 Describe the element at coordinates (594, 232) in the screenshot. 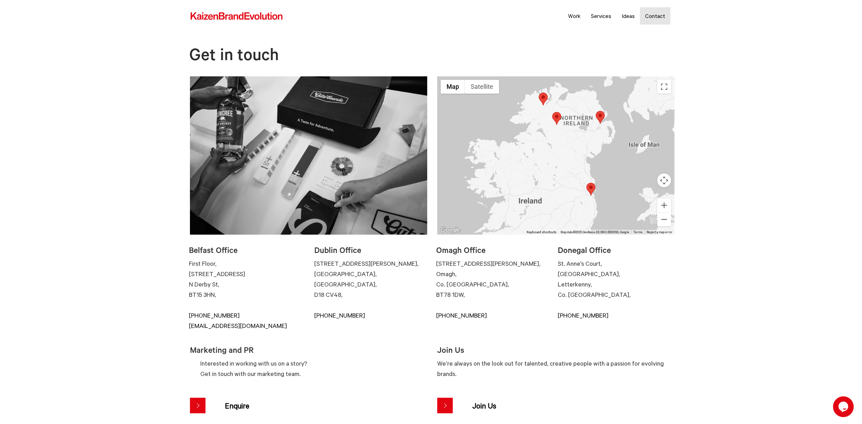

I see `span: Map data ©2025 GeoBasis-DE/BKG (©2009), Google` at that location.